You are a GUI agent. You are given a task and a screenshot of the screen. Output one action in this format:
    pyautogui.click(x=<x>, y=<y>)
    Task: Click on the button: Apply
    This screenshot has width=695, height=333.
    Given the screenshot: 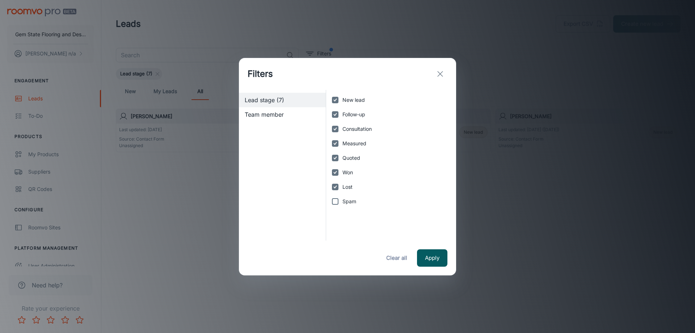 What is the action you would take?
    pyautogui.click(x=432, y=258)
    